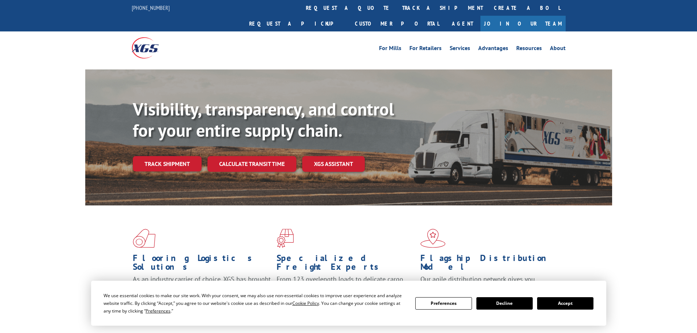  What do you see at coordinates (565, 304) in the screenshot?
I see `button: Accept` at bounding box center [565, 304].